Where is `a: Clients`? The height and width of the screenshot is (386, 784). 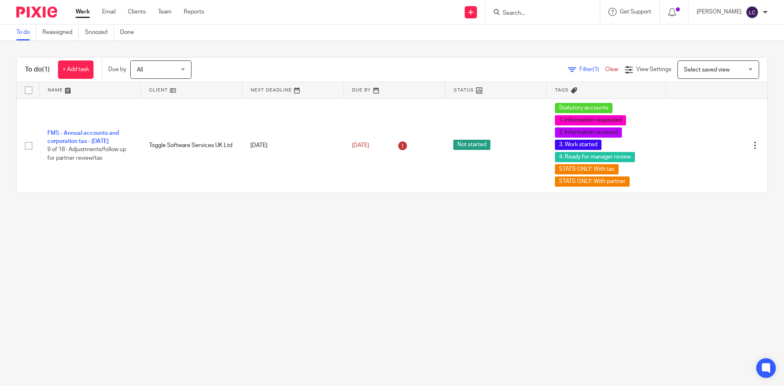 a: Clients is located at coordinates (137, 12).